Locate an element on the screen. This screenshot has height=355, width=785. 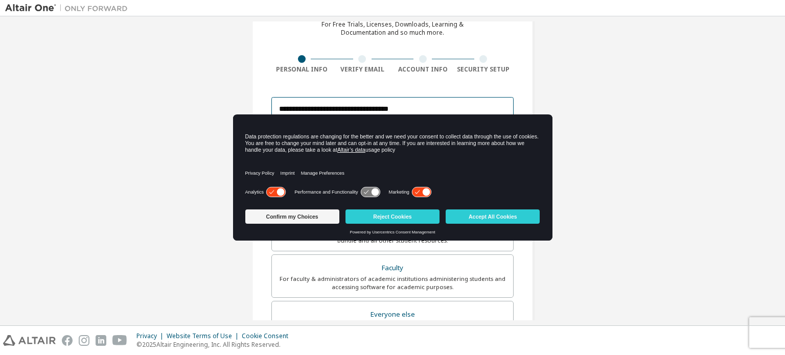
img: Altair One is located at coordinates (69, 8).